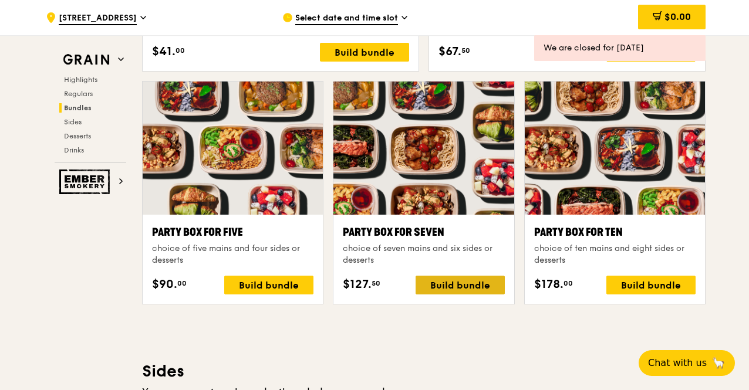 The image size is (749, 390). I want to click on span: Select date and time slot, so click(346, 19).